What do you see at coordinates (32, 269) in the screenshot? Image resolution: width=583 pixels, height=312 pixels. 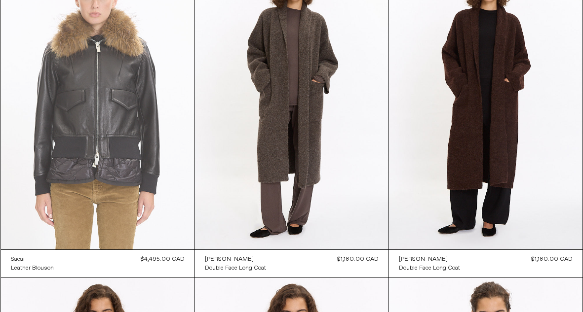 I see `a: Leather Blouson` at bounding box center [32, 269].